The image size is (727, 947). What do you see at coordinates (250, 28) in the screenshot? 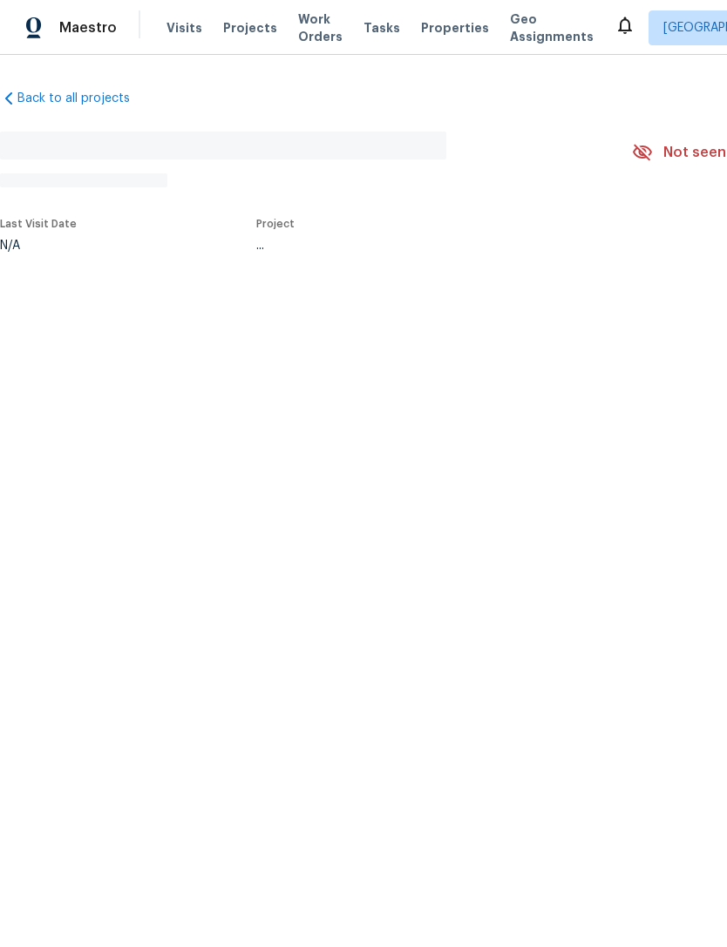
I see `span: Projects` at bounding box center [250, 28].